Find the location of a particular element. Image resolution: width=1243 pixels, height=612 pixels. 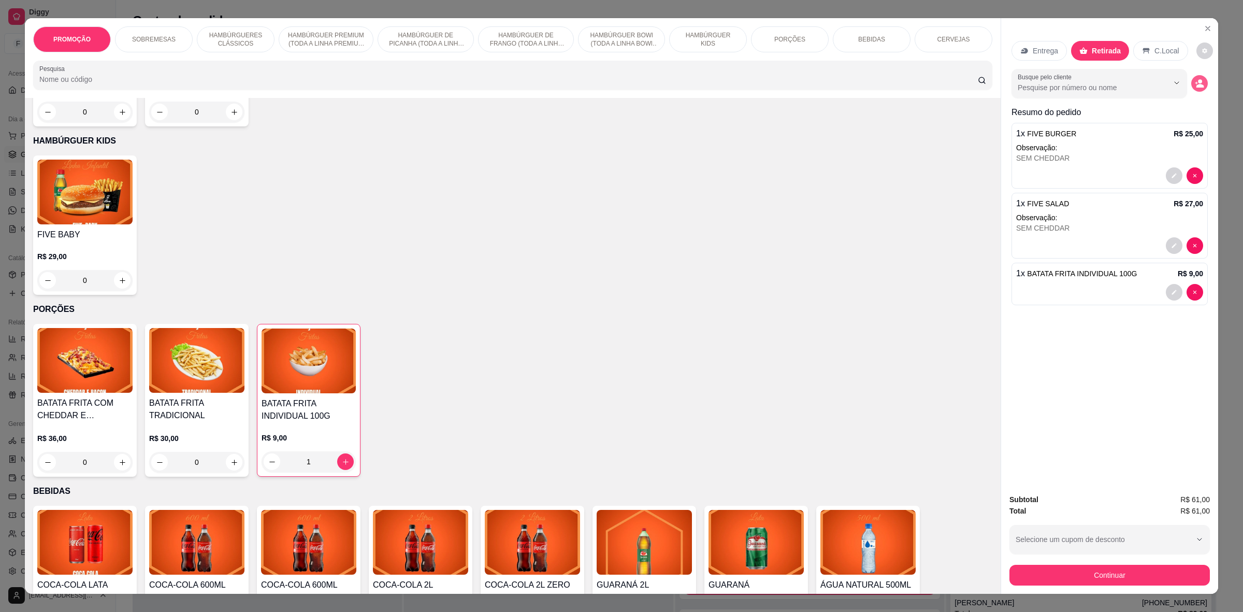

h4: BATATA FRITA INDIVIDUAL 100G is located at coordinates (309, 410).